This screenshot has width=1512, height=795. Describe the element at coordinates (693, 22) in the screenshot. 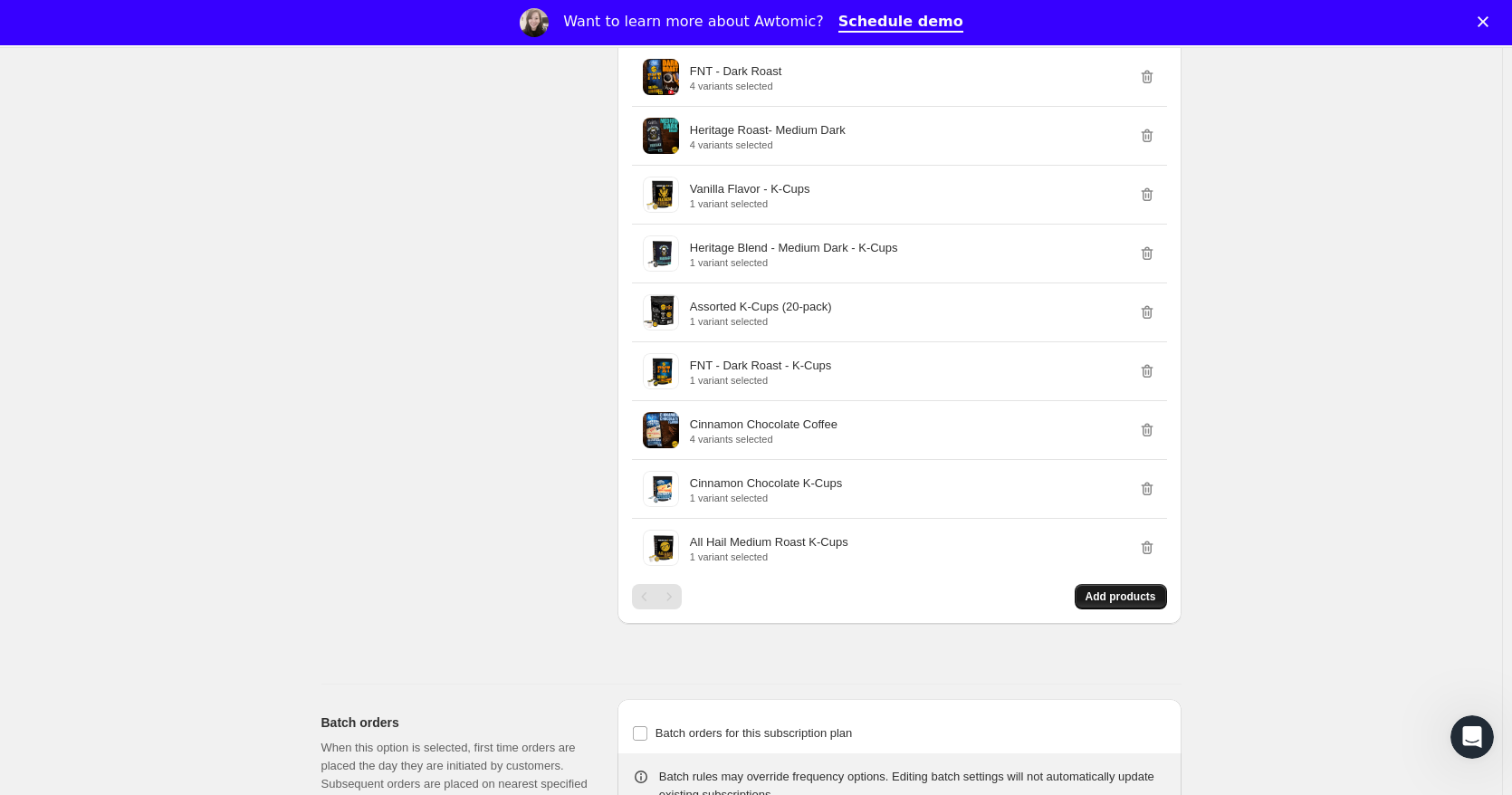

I see `div: Want to learn more about Awtomic?` at that location.